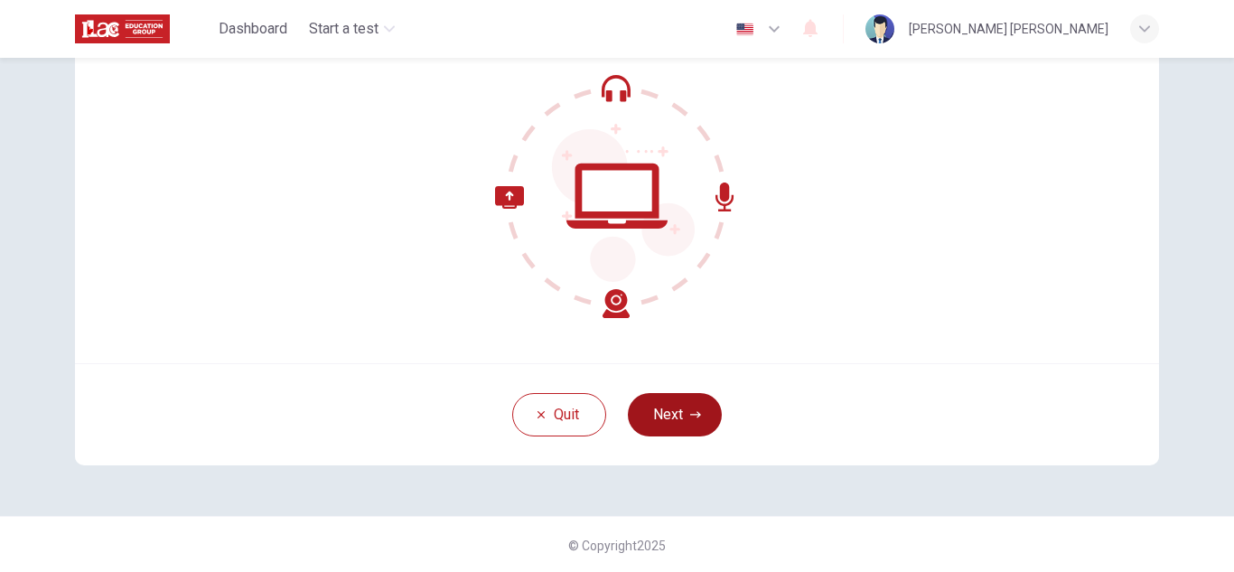 This screenshot has height=572, width=1234. Describe the element at coordinates (253, 29) in the screenshot. I see `span: Dashboard` at that location.